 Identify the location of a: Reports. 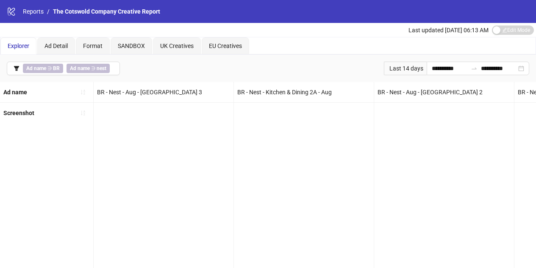
(33, 11).